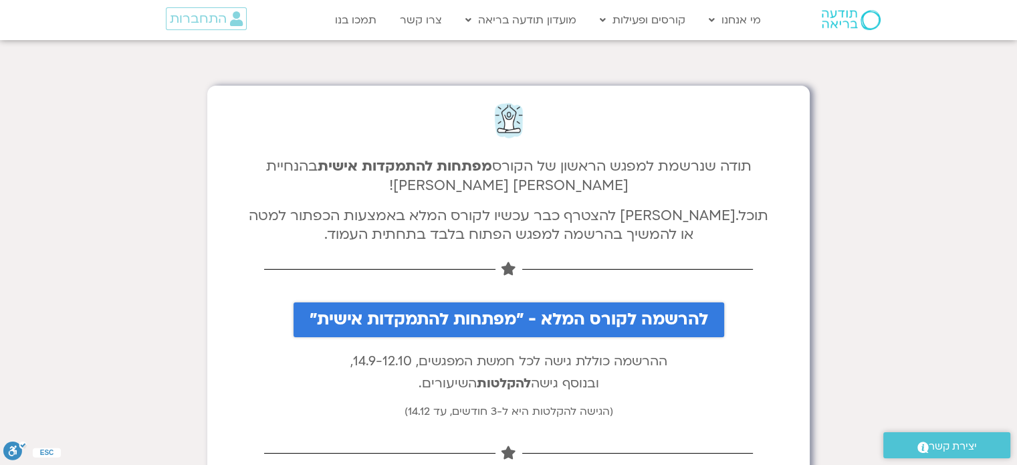 The image size is (1017, 465). Describe the element at coordinates (356, 20) in the screenshot. I see `a: תמכו בנו` at that location.